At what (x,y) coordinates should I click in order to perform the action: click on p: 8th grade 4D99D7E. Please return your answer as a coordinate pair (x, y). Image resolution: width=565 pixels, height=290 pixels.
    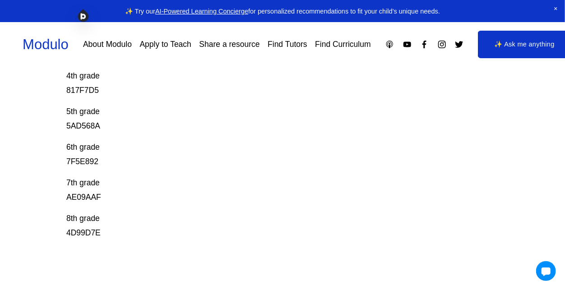
    Looking at the image, I should click on (260, 225).